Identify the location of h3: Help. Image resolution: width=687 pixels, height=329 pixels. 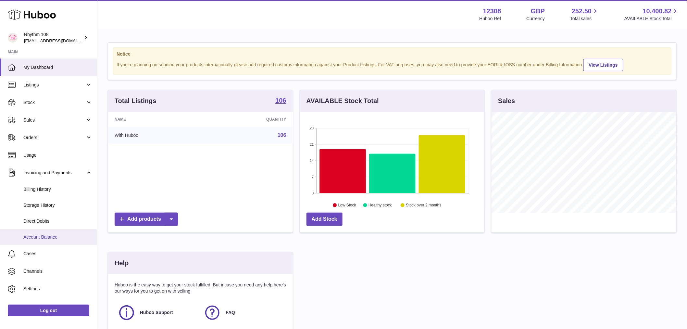
(121, 263).